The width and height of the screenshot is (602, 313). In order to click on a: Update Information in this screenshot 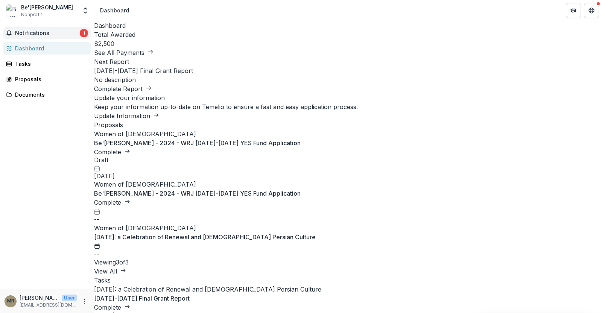, I will do `click(126, 116)`.